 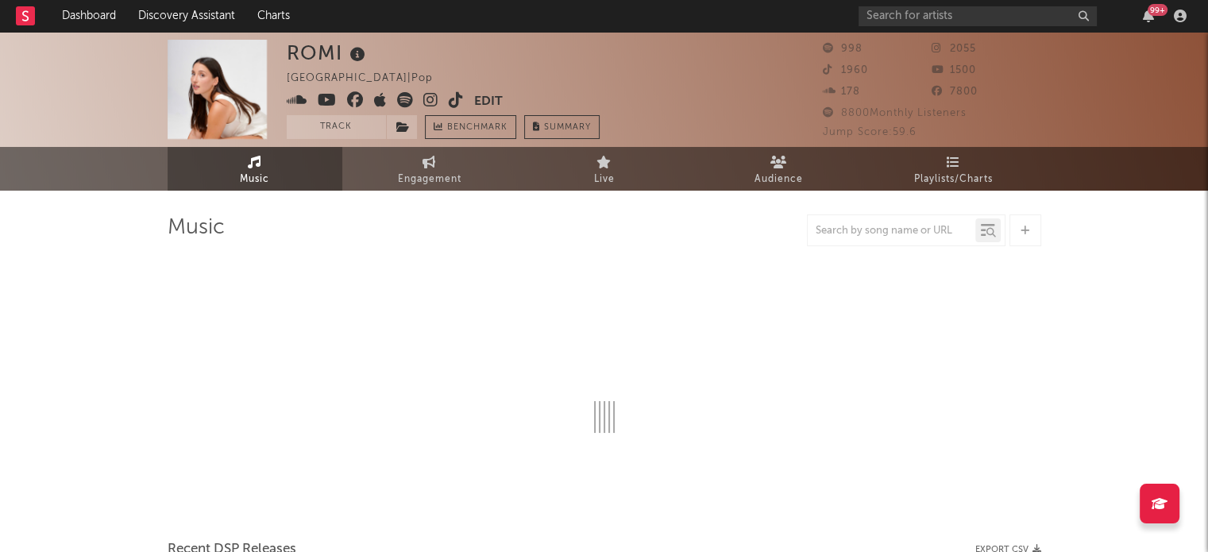 What do you see at coordinates (954, 48) in the screenshot?
I see `span: 2055` at bounding box center [954, 48].